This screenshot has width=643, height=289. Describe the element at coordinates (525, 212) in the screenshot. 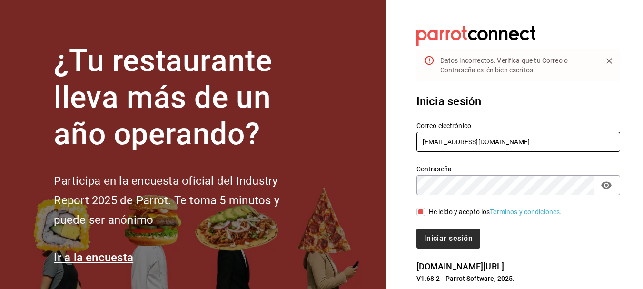

I see `a: Términos y condiciones.` at that location.